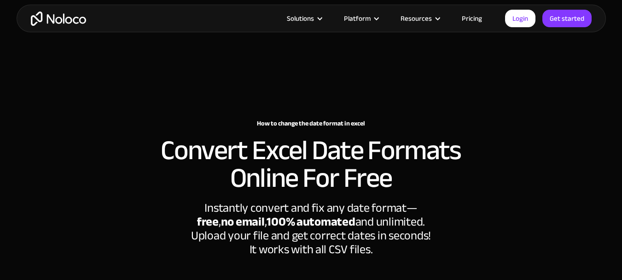  Describe the element at coordinates (472, 18) in the screenshot. I see `a: Pricing` at that location.